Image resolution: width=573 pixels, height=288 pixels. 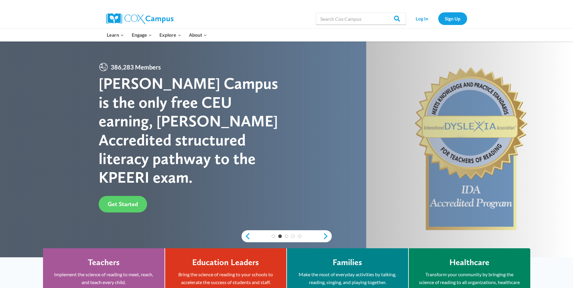 What do you see at coordinates (246, 236) in the screenshot?
I see `a: previous` at bounding box center [246, 236].